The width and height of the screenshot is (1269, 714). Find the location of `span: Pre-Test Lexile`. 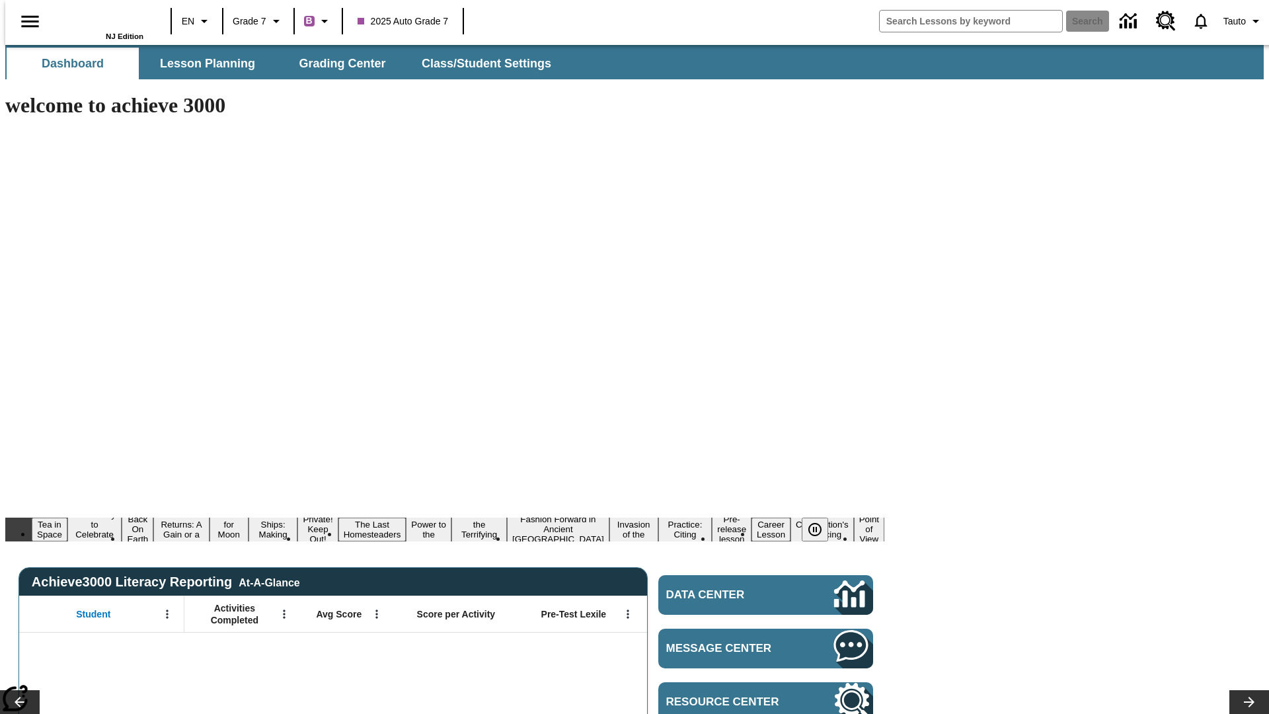

span: Pre-Test Lexile is located at coordinates (574, 614).